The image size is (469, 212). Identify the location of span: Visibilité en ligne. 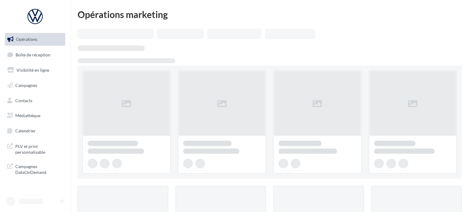
(33, 70).